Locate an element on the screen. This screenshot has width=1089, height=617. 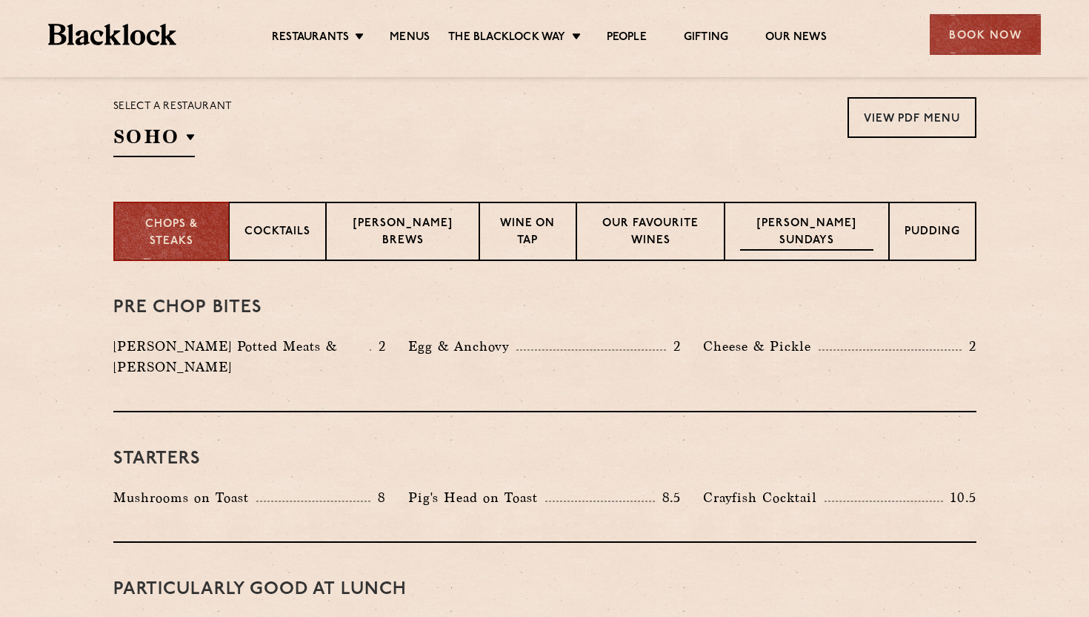
p: Egg & Anchovy is located at coordinates (462, 346).